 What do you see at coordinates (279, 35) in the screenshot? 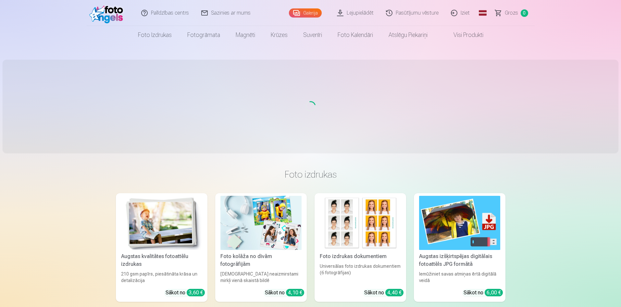
I see `a: Krūzes` at bounding box center [279, 35].